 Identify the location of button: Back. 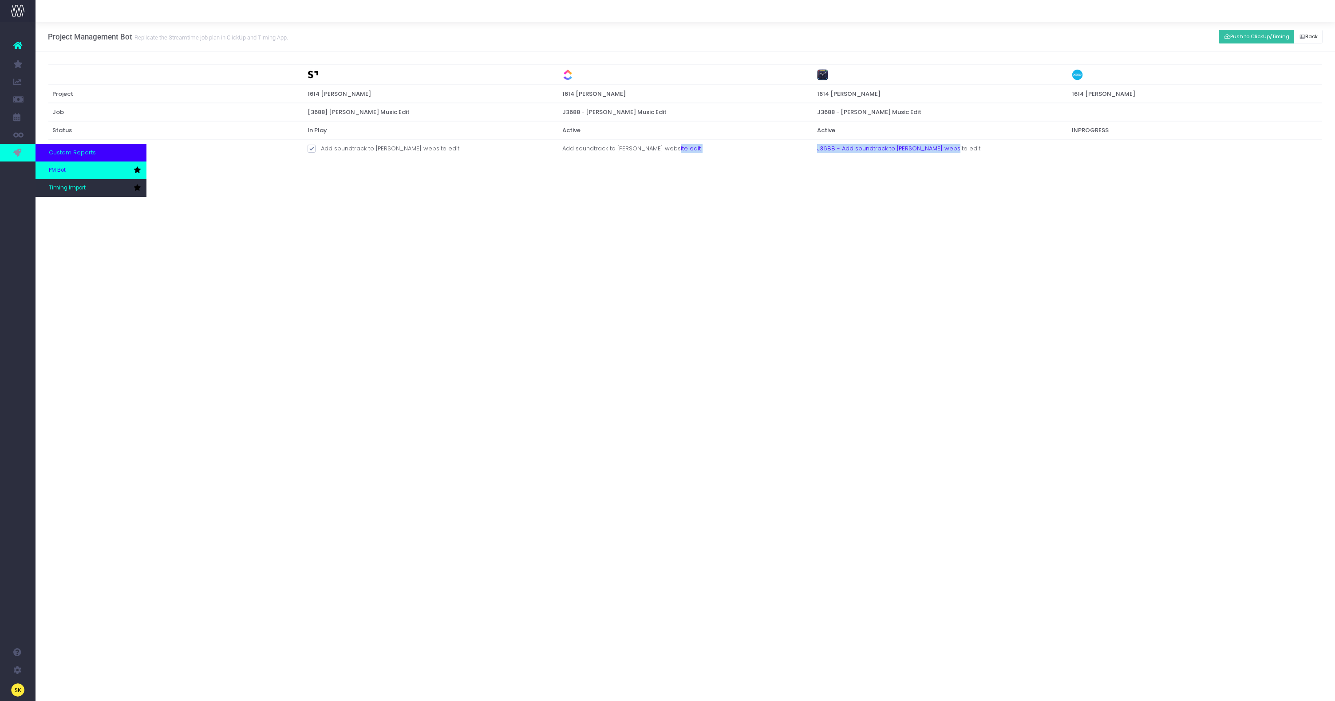
(1308, 36).